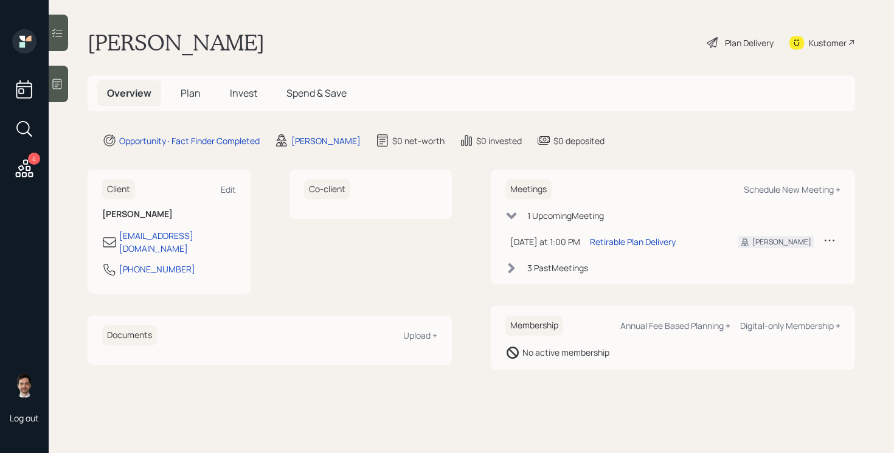 This screenshot has width=894, height=453. I want to click on div: Upload +, so click(420, 335).